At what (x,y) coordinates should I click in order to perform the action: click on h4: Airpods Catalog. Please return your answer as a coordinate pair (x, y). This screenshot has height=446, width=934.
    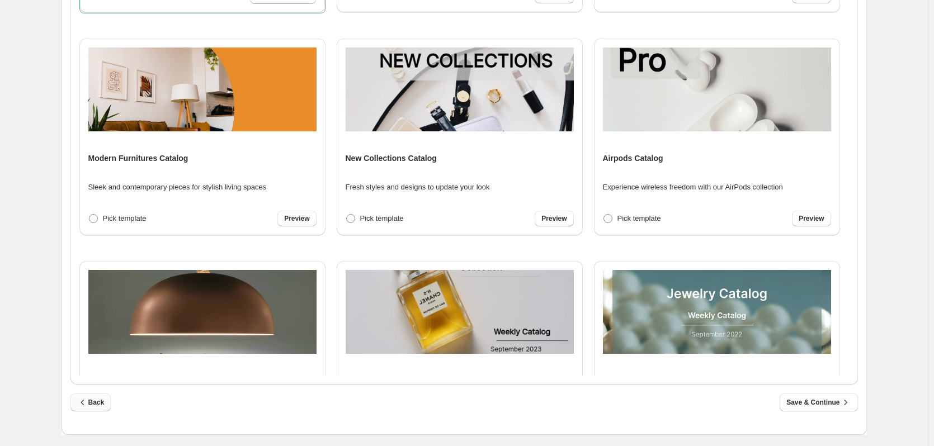
    Looking at the image, I should click on (633, 158).